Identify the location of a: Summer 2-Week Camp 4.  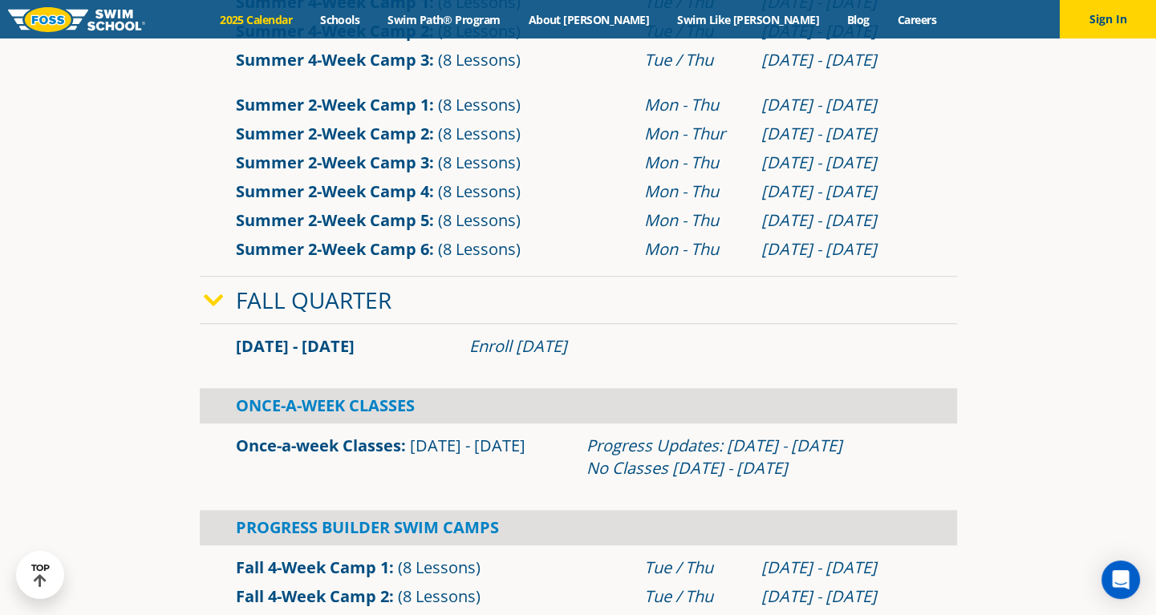
(332, 191).